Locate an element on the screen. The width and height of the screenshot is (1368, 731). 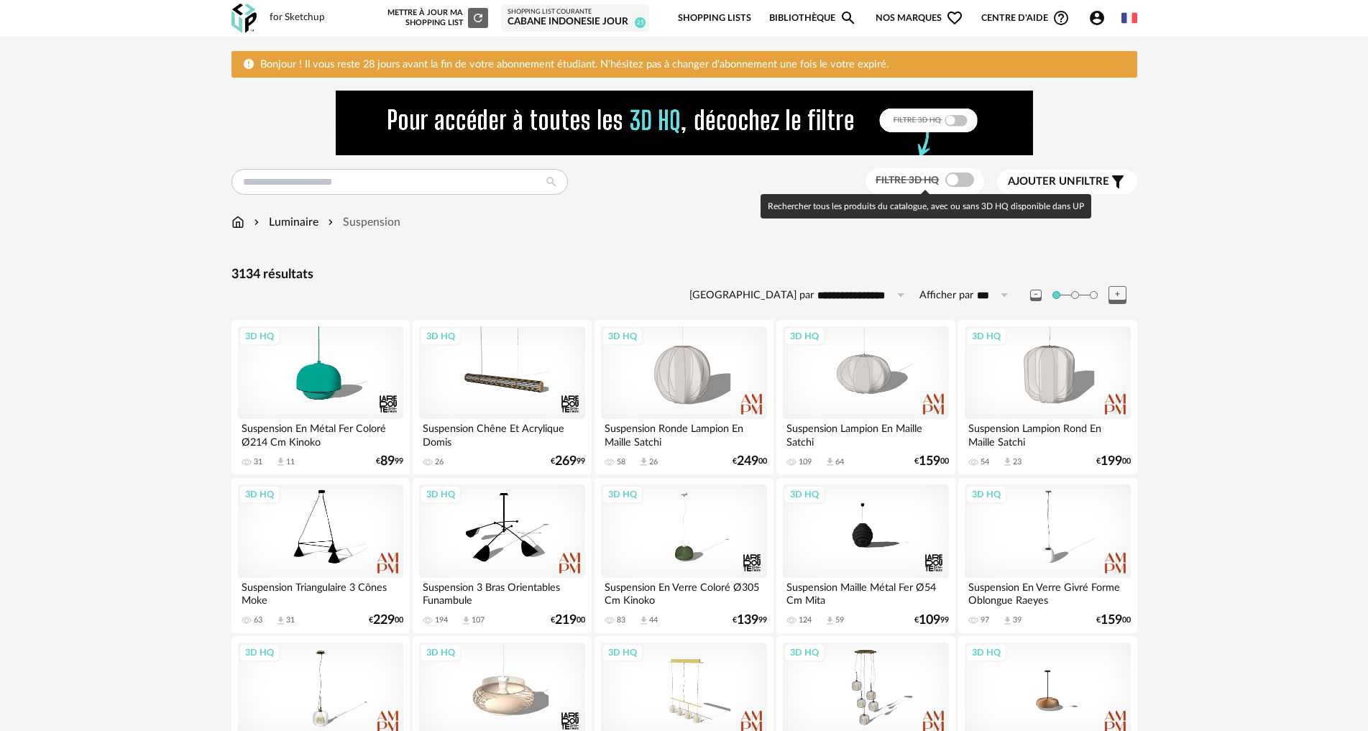
a: 3D HQ Suspension En Métal Fer Coloré Ø214 Cm Kinoko 31 Download icon 11 €8999 is located at coordinates (321, 398).